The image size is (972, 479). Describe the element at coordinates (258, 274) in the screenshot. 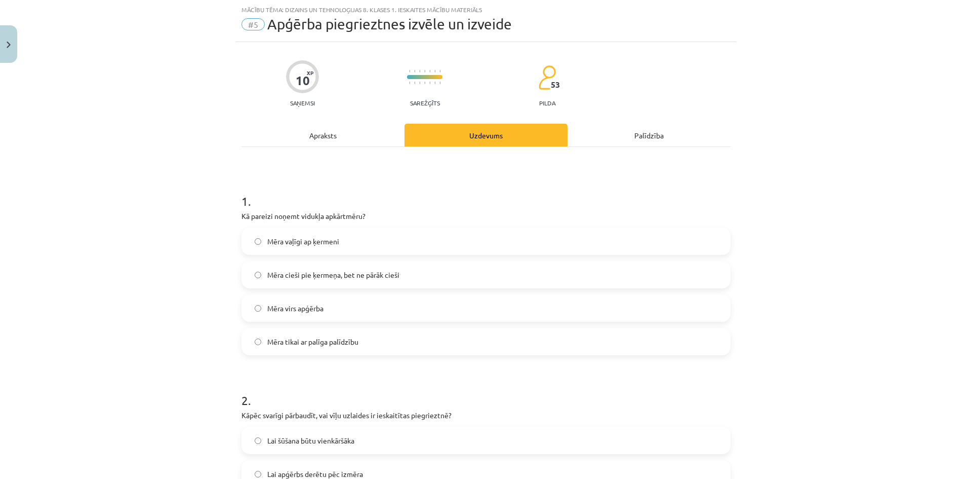

I see `input: Mēra cieši pie ķermeņa, bet ne pārāk cieši` at that location.